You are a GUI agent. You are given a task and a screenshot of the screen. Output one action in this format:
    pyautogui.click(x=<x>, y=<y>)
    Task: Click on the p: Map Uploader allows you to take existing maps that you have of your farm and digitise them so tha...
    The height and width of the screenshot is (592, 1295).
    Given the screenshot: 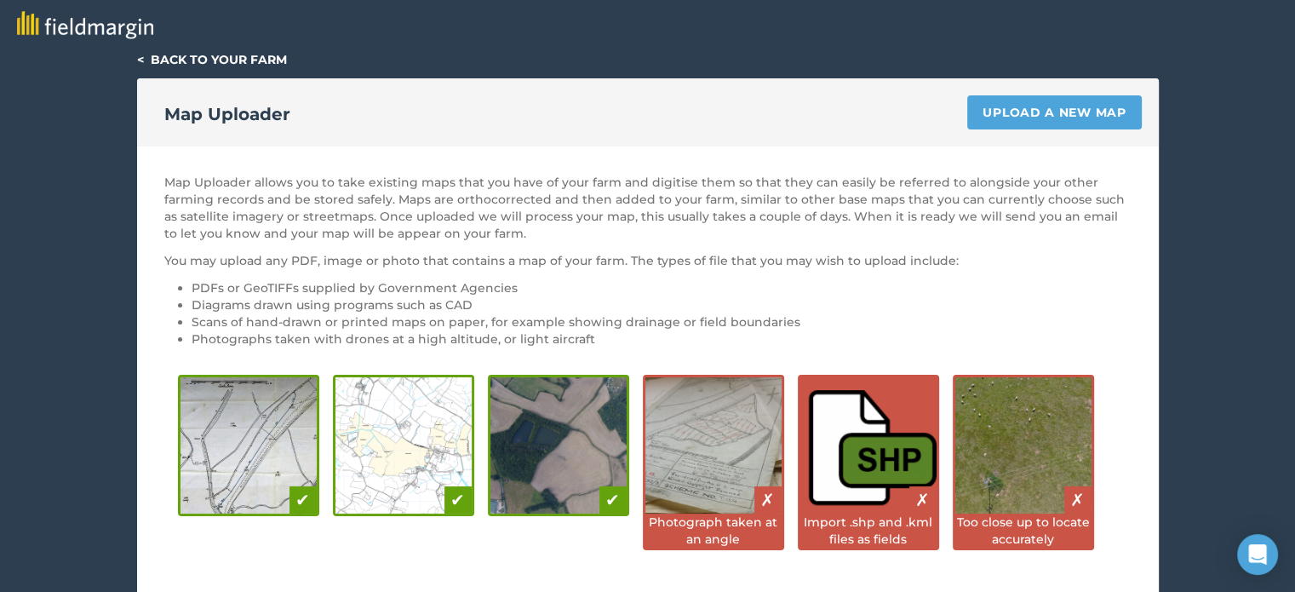 What is the action you would take?
    pyautogui.click(x=648, y=208)
    